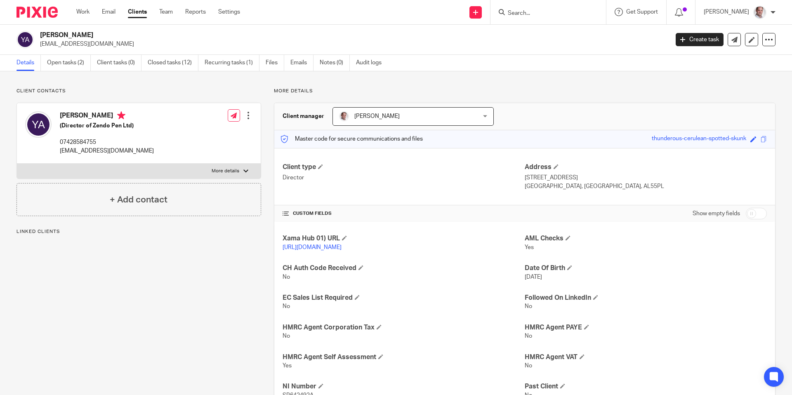 The image size is (792, 395). I want to click on img: Pixie, so click(37, 12).